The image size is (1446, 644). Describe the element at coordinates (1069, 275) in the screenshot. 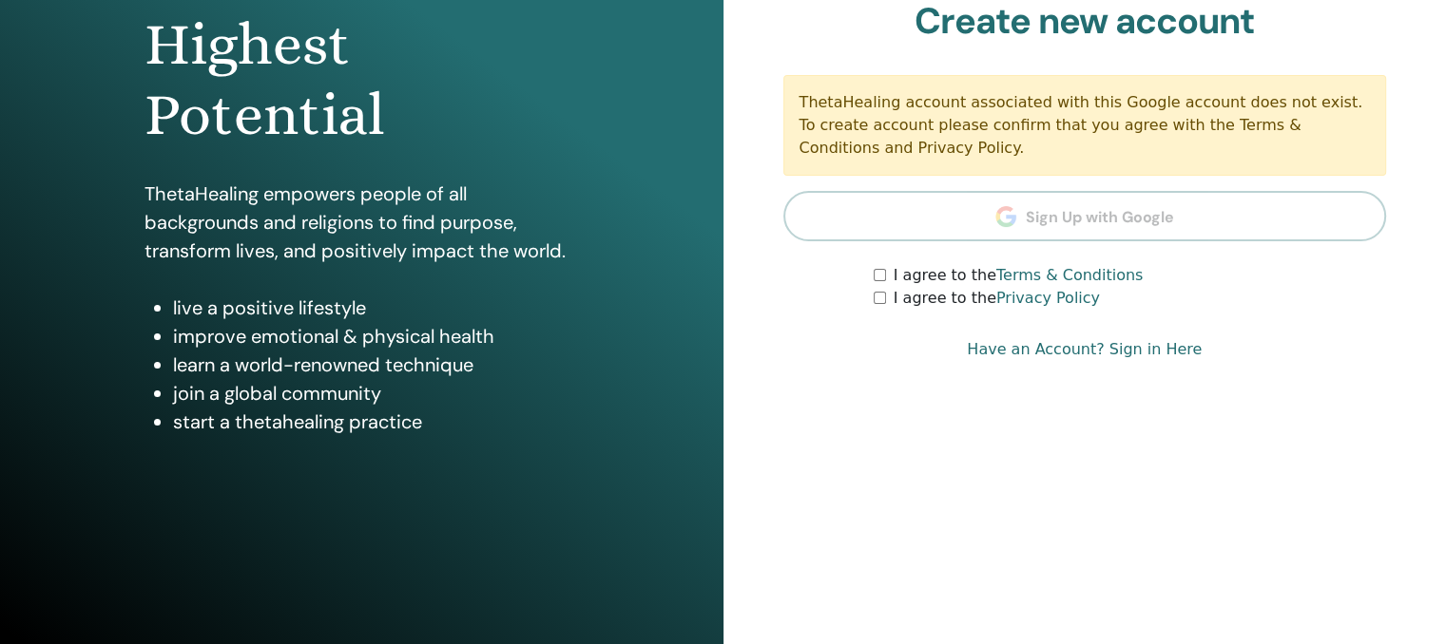

I see `a: Terms & Conditions` at that location.